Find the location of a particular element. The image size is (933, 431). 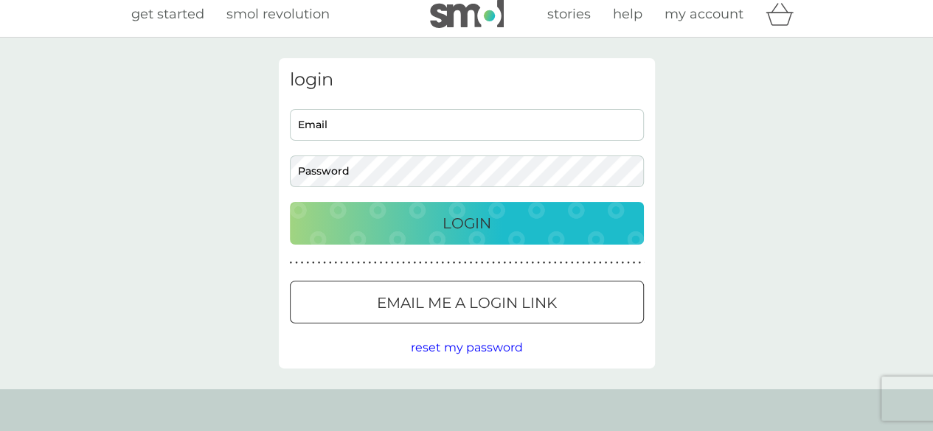

span: get started is located at coordinates (167, 14).